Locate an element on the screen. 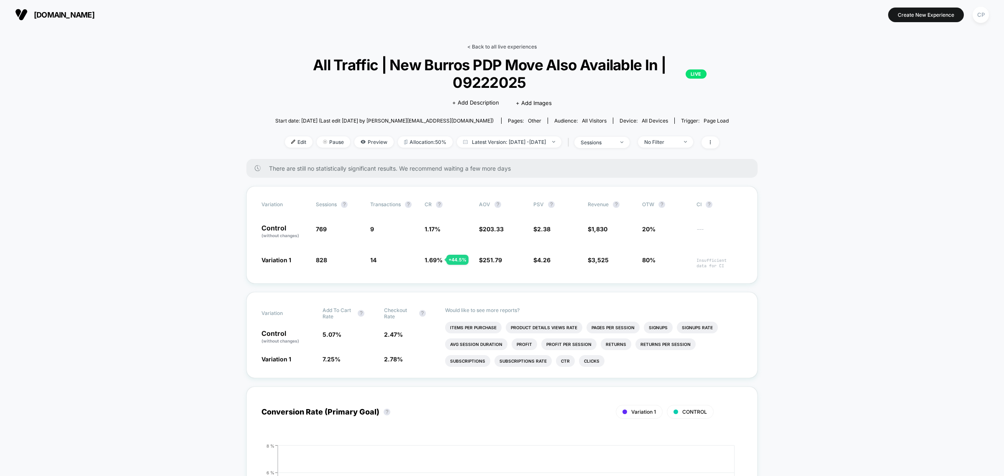 This screenshot has width=1004, height=476. span: + Add Description is located at coordinates (475, 103).